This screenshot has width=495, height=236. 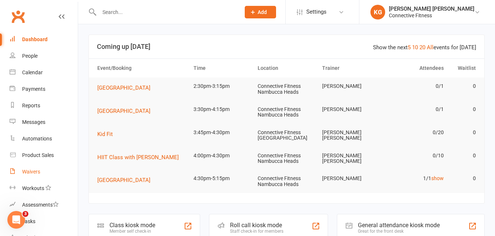 I want to click on div: Payments, so click(x=34, y=89).